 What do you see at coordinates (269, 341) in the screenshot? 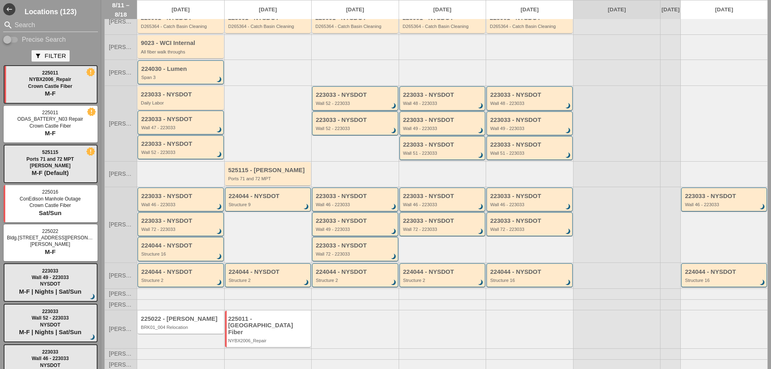
I see `div: NYBX2006_Repair` at bounding box center [269, 341].